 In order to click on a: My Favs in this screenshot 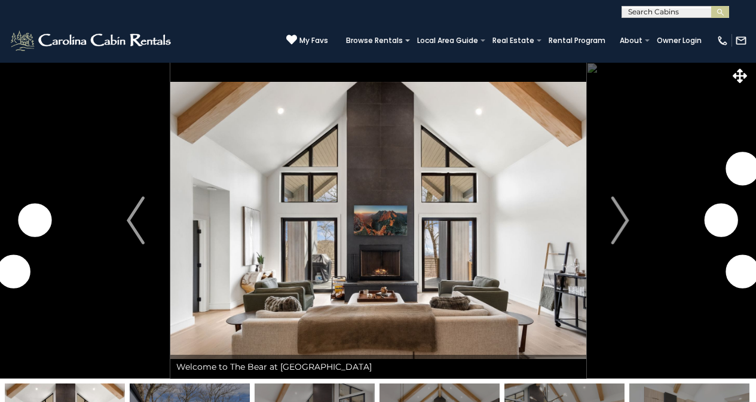, I will do `click(307, 40)`.